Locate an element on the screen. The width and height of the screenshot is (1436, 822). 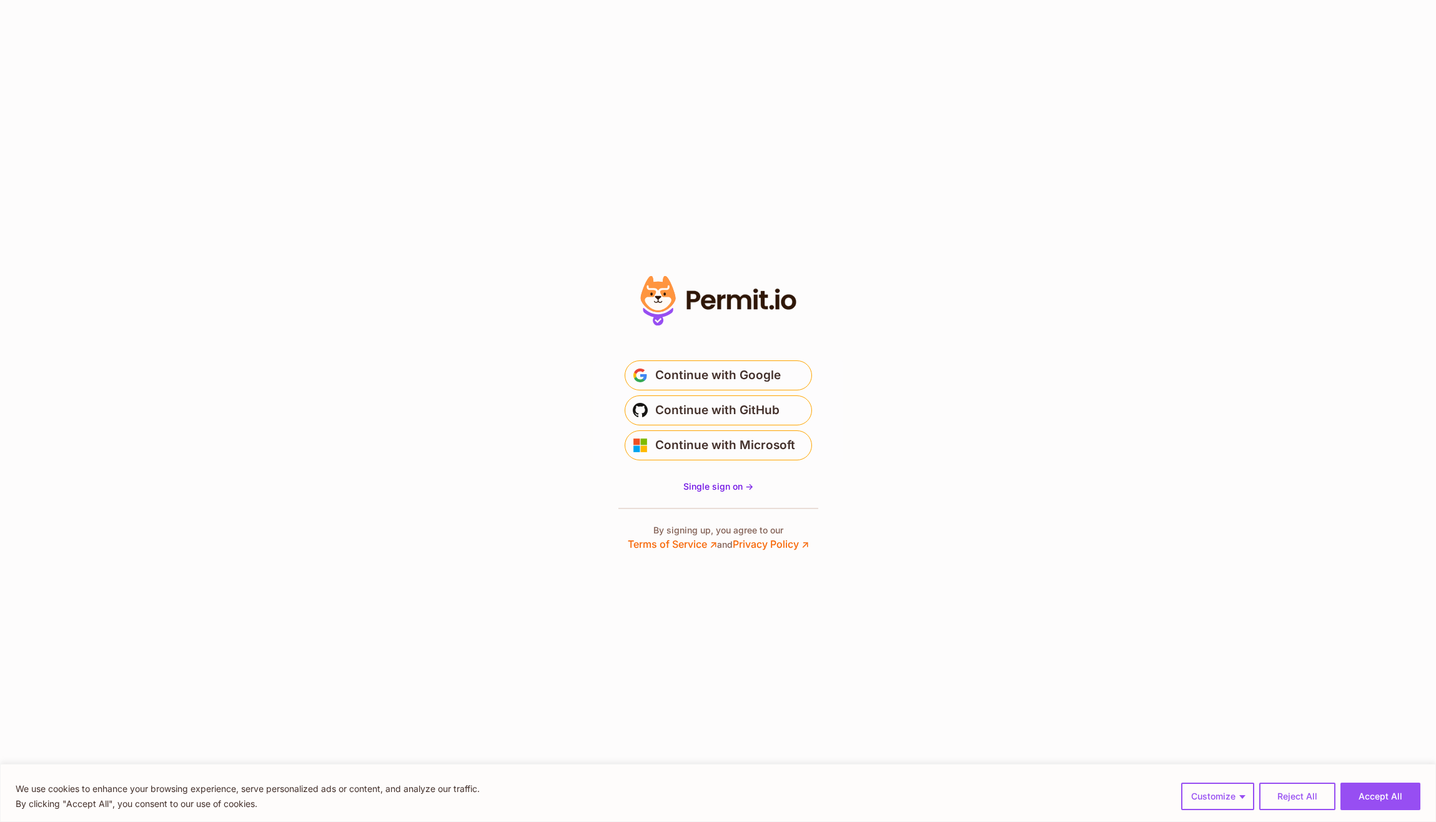
a: Privacy Policy ↗ is located at coordinates (771, 544).